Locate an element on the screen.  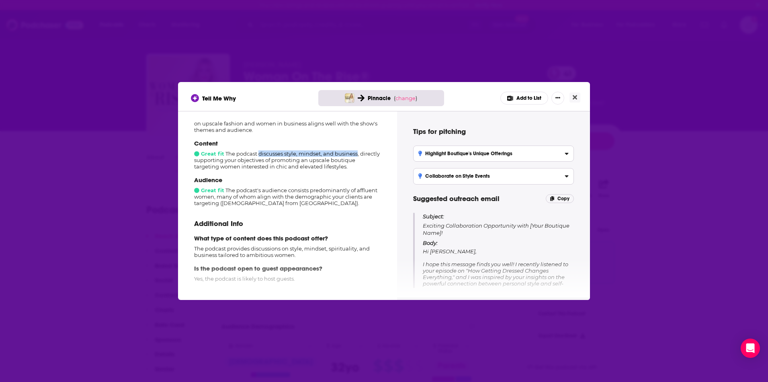
p: Content is located at coordinates (287, 143).